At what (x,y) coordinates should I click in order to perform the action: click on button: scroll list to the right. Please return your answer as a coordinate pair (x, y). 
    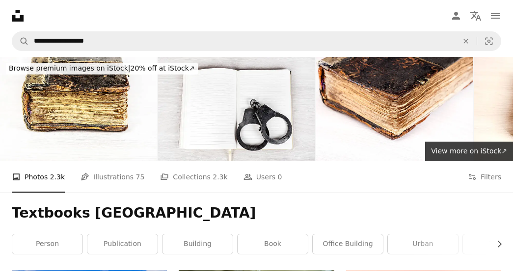
    Looking at the image, I should click on (496, 244).